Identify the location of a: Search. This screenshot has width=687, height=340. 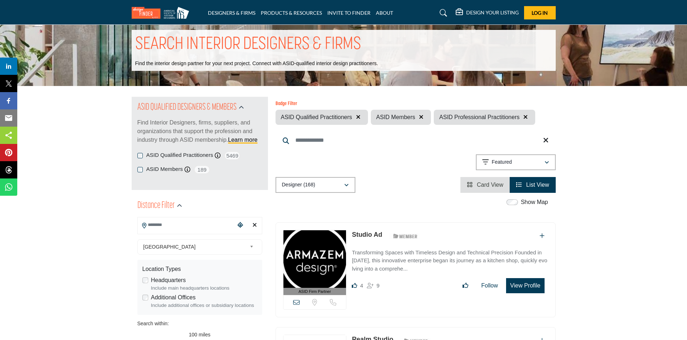
(442, 13).